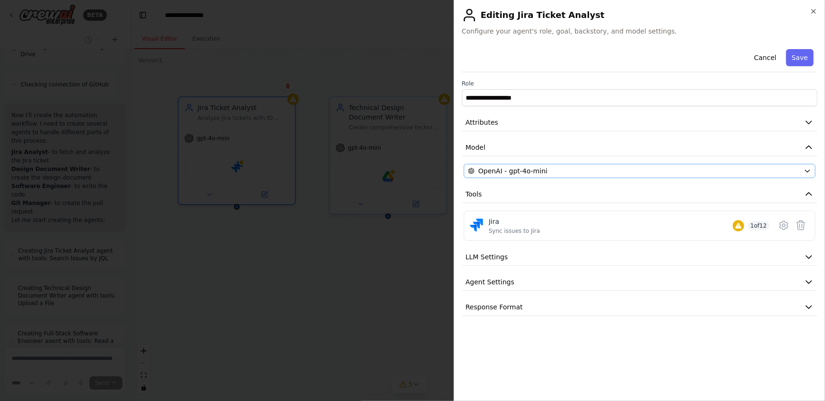  Describe the element at coordinates (800, 58) in the screenshot. I see `button: Save` at that location.